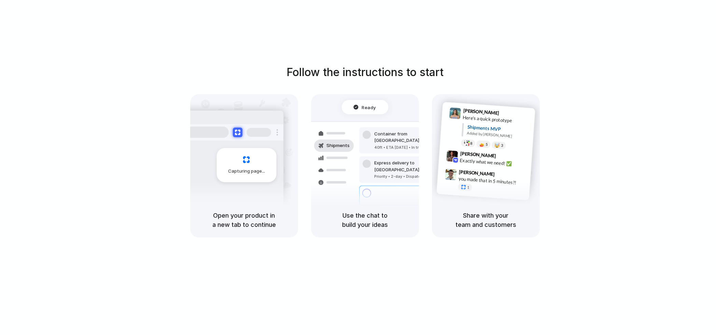 Image resolution: width=716 pixels, height=335 pixels. Describe the element at coordinates (486, 220) in the screenshot. I see `h5: Share with your team and customers` at that location.